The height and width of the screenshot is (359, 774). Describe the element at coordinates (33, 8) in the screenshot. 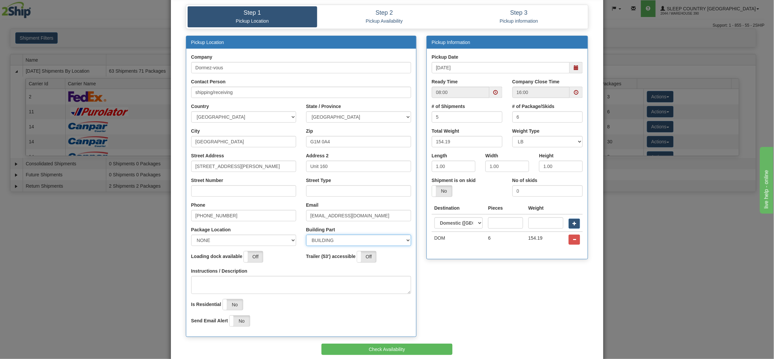

I see `div: live help - online` at that location.